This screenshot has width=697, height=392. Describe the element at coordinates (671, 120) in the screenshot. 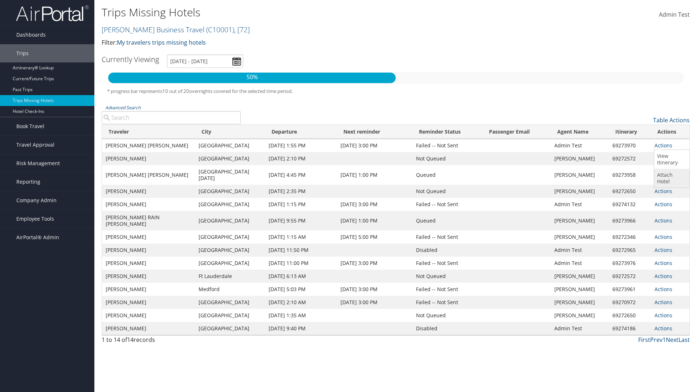

I see `a: Table Actions` at that location.